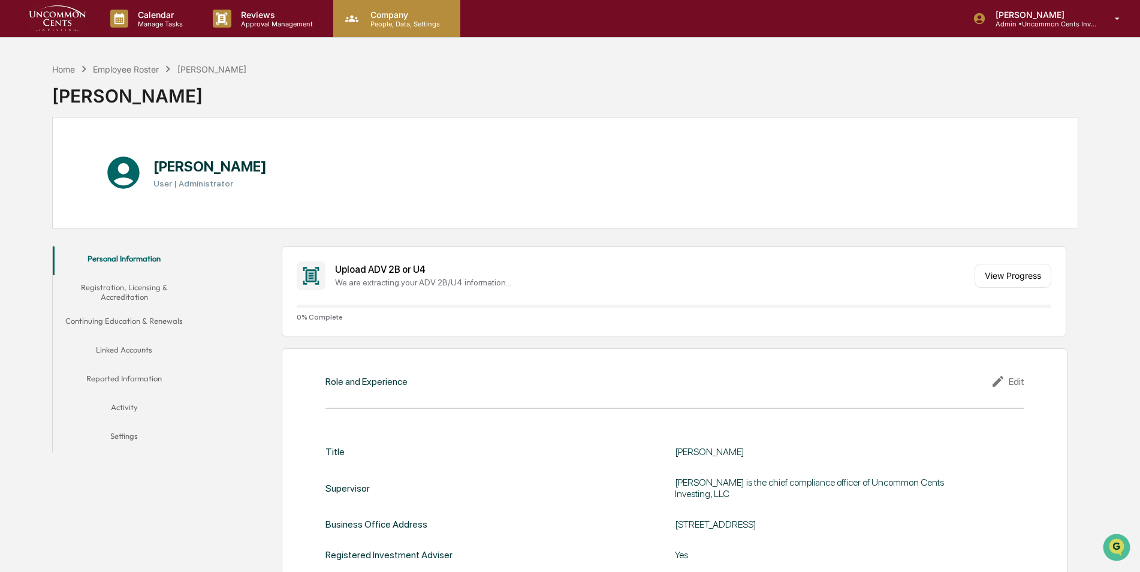 The height and width of the screenshot is (572, 1140). I want to click on div: Supervisor, so click(348, 488).